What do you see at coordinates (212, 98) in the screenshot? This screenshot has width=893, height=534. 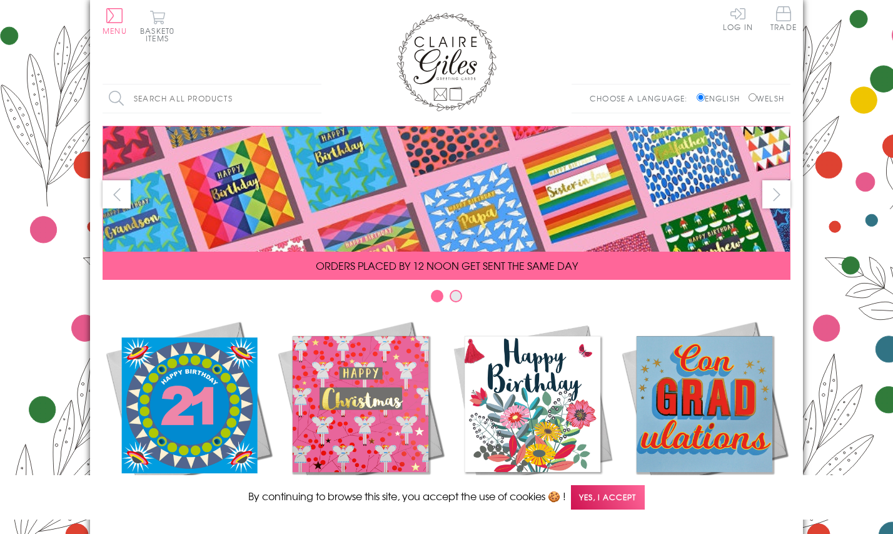 I see `input: Search all products` at bounding box center [212, 98].